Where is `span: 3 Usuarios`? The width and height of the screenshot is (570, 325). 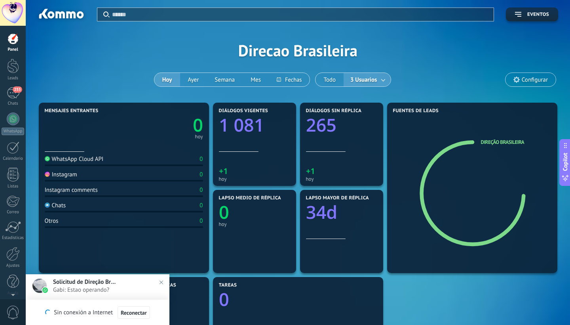 span: 3 Usuarios is located at coordinates (364, 80).